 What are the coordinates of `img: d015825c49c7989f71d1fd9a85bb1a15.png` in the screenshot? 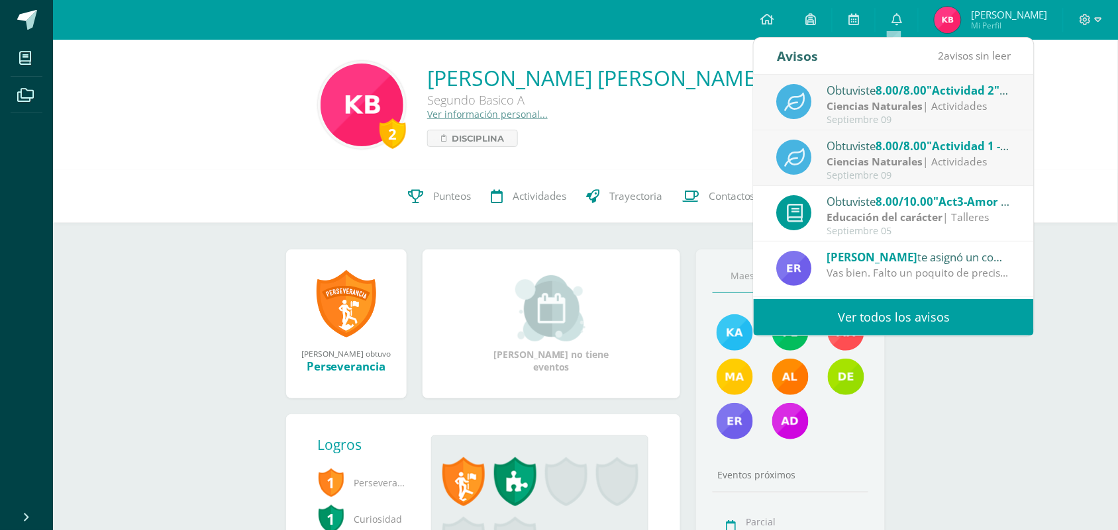 It's located at (790, 377).